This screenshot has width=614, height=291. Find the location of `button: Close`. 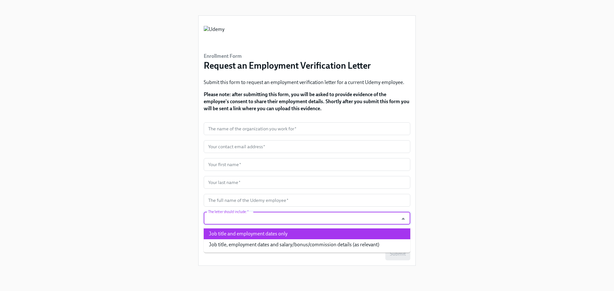

button: Close is located at coordinates (403, 219).